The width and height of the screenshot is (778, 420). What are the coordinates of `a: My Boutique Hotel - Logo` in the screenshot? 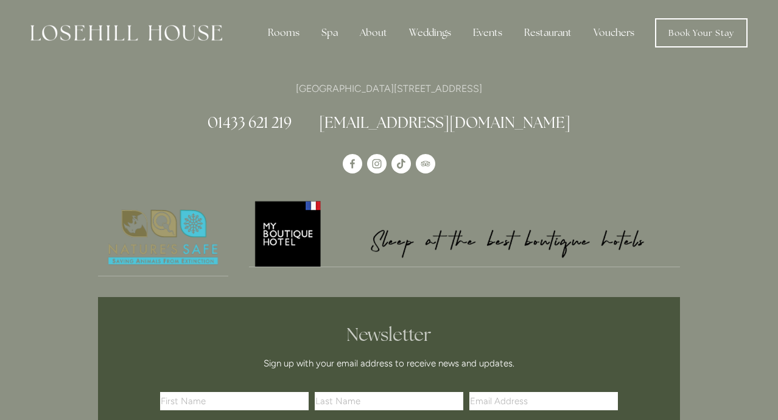 It's located at (464, 233).